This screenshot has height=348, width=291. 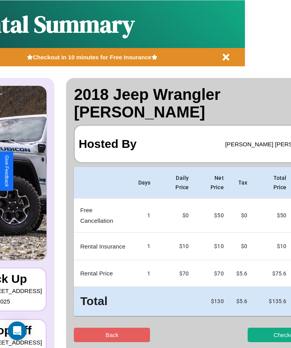 I want to click on div: Open Intercom Messenger, so click(x=17, y=331).